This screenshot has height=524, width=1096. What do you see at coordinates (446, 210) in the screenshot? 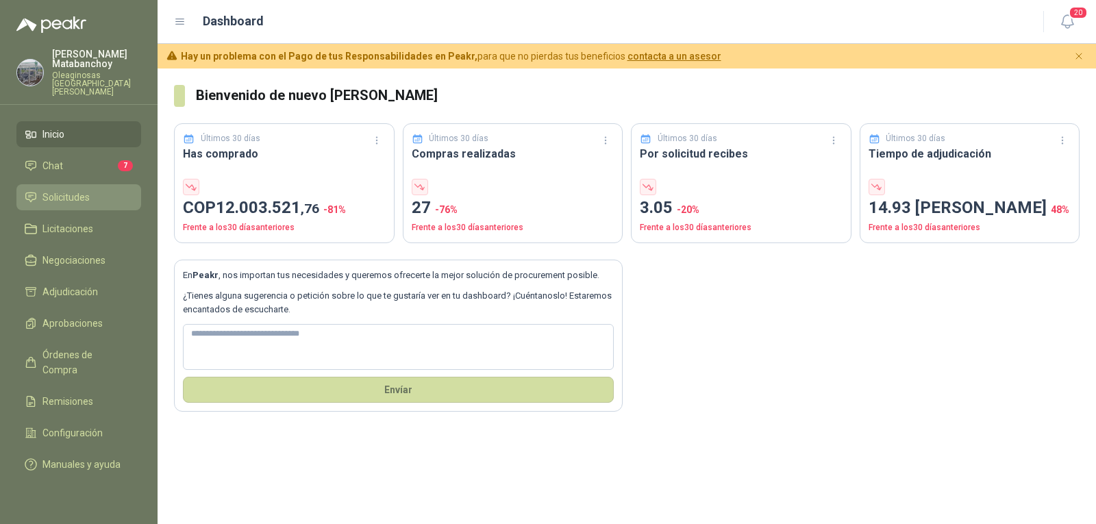
I see `span: -76 %` at bounding box center [446, 210].